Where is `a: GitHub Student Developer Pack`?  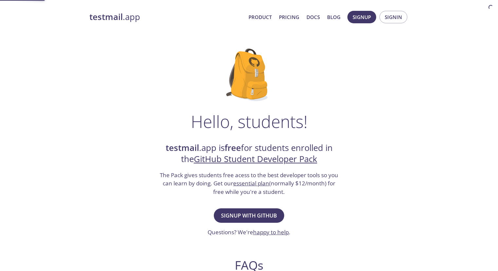
a: GitHub Student Developer Pack is located at coordinates (255, 159).